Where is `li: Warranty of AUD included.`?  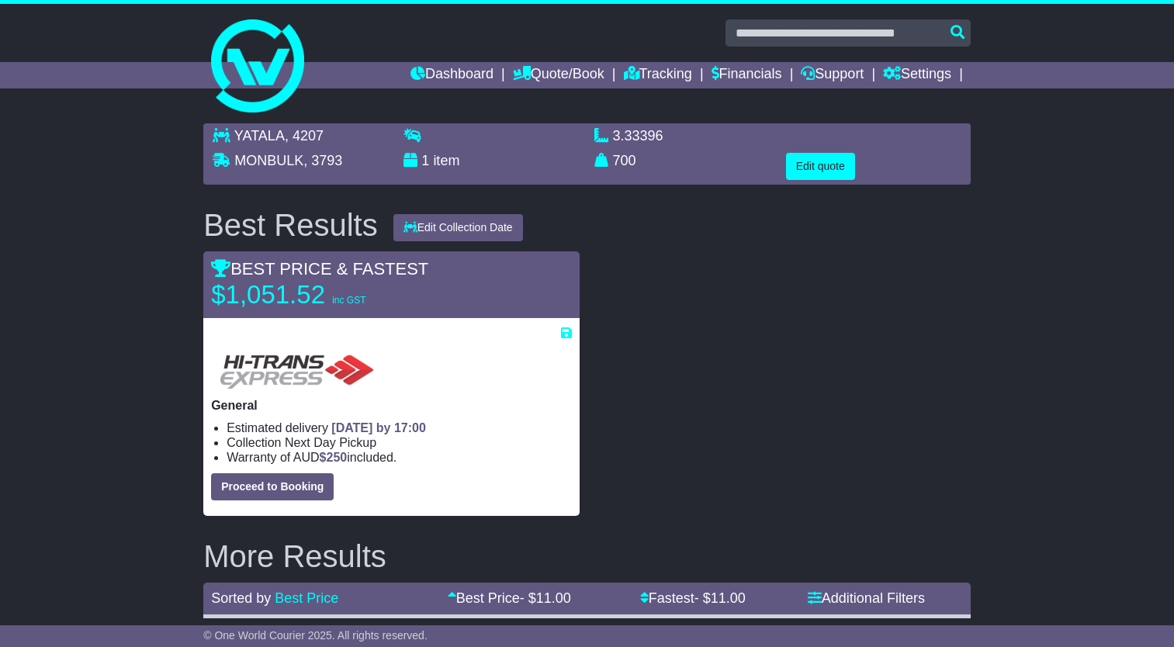
li: Warranty of AUD included. is located at coordinates (399, 457).